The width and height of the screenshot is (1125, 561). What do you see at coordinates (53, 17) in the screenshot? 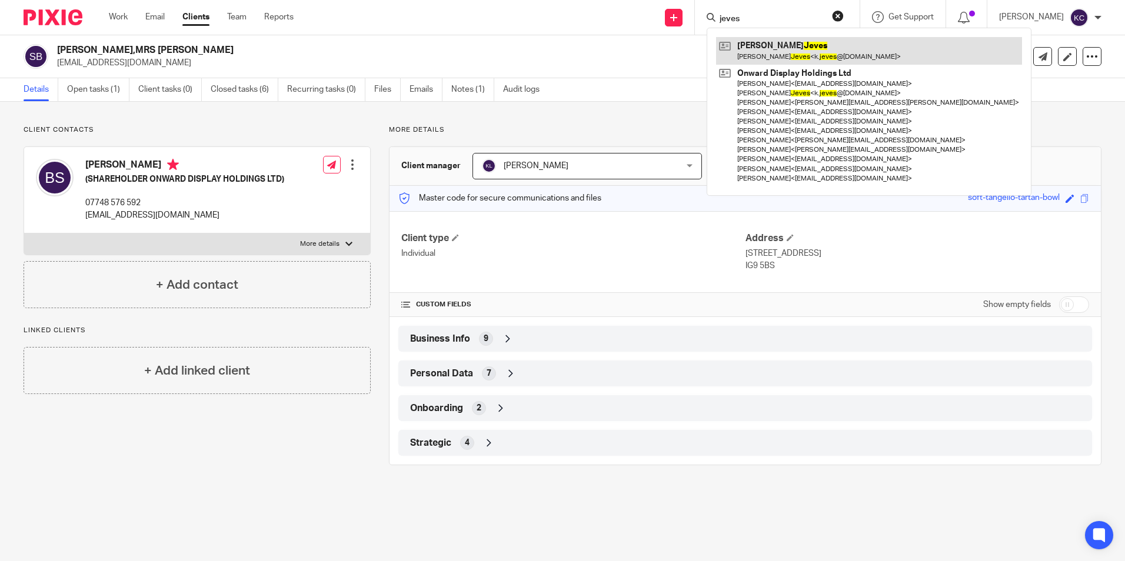
I see `img: Pixie` at bounding box center [53, 17].